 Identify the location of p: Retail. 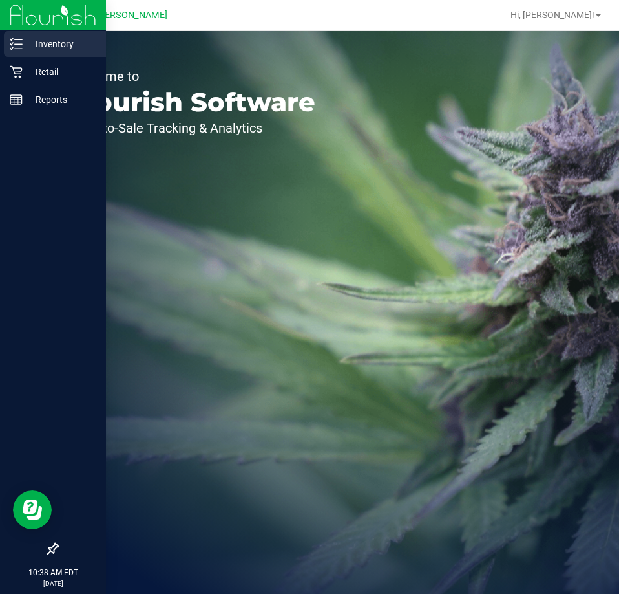
(61, 72).